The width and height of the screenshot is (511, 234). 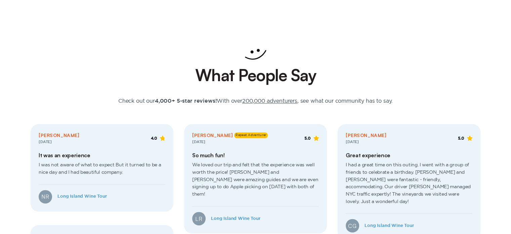 I want to click on h2: So much fun!, so click(x=255, y=155).